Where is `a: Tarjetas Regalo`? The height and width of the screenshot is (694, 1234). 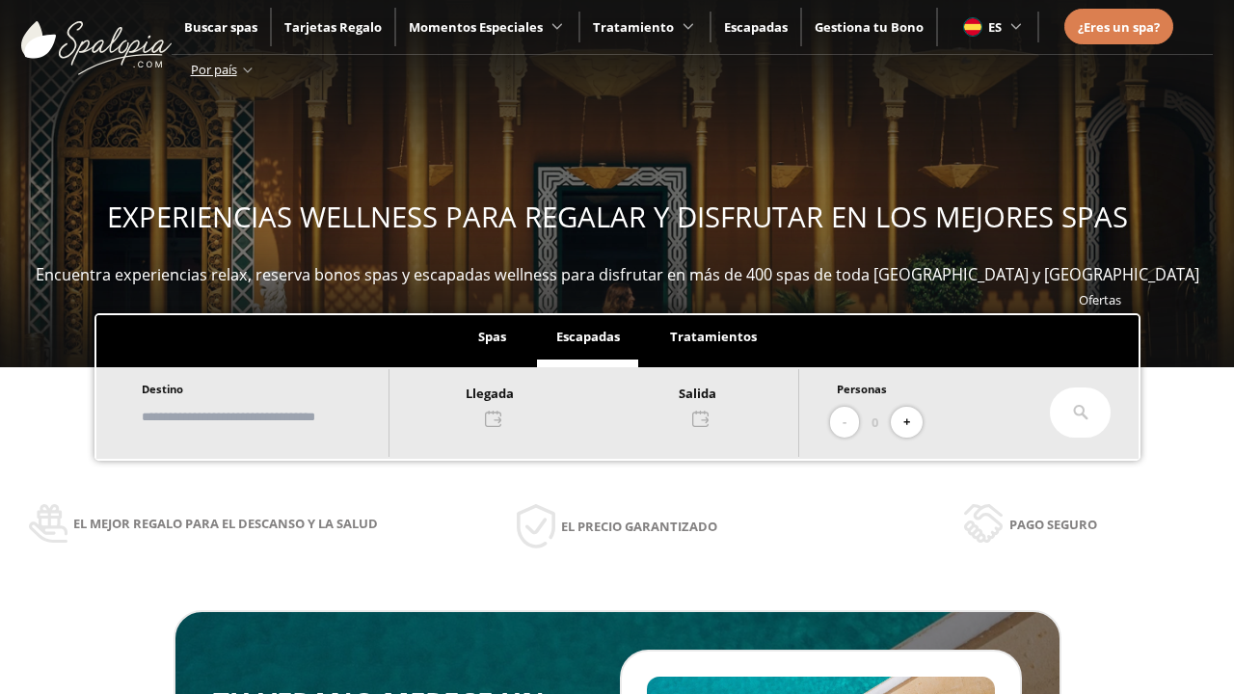 a: Tarjetas Regalo is located at coordinates (333, 27).